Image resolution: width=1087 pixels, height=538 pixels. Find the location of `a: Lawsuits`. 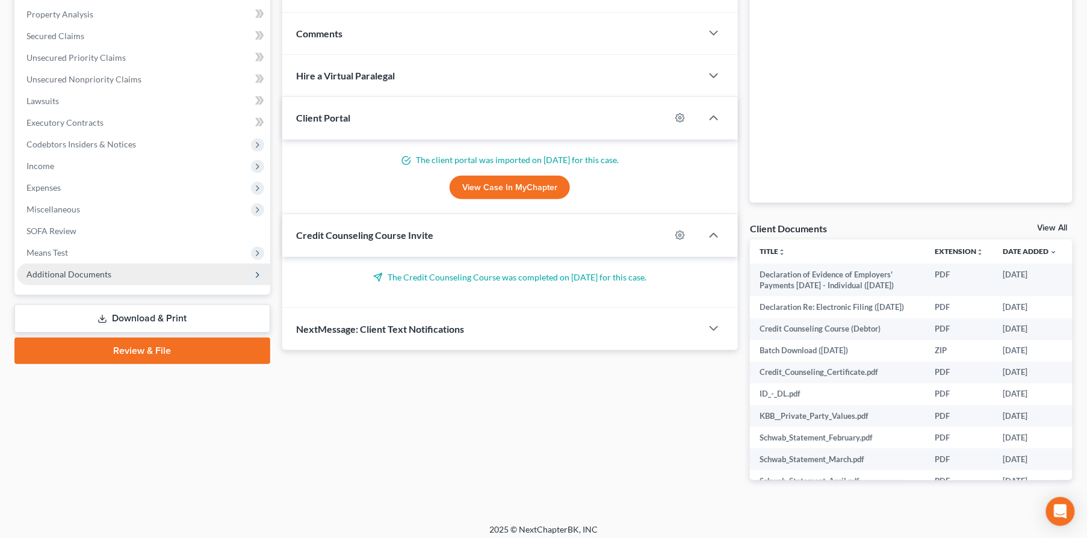

a: Lawsuits is located at coordinates (143, 101).